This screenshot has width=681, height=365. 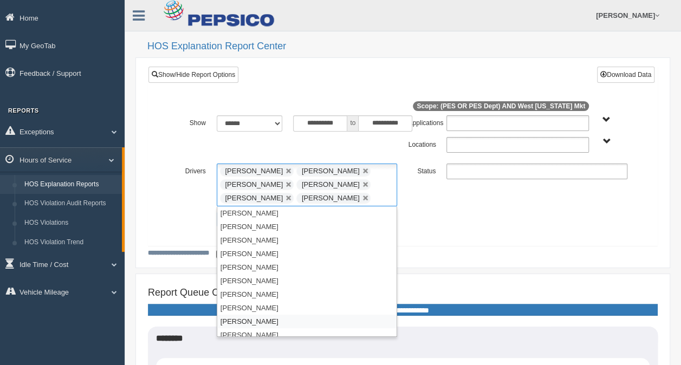 I want to click on label: Applications, so click(x=422, y=122).